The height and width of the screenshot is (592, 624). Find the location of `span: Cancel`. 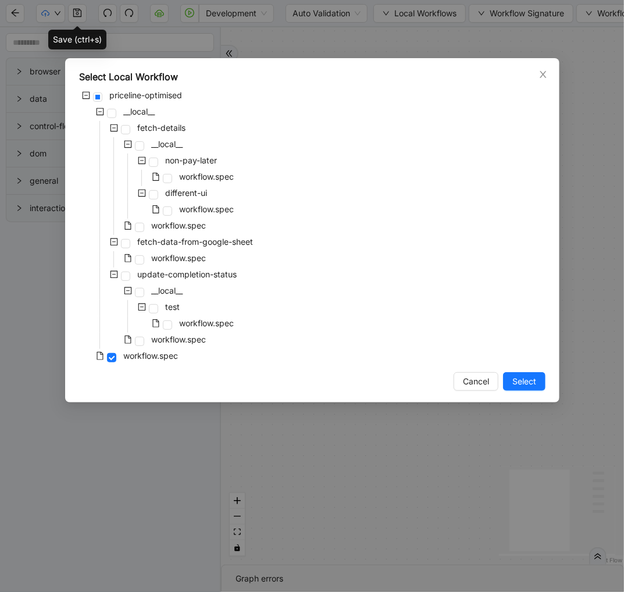

span: Cancel is located at coordinates (476, 382).